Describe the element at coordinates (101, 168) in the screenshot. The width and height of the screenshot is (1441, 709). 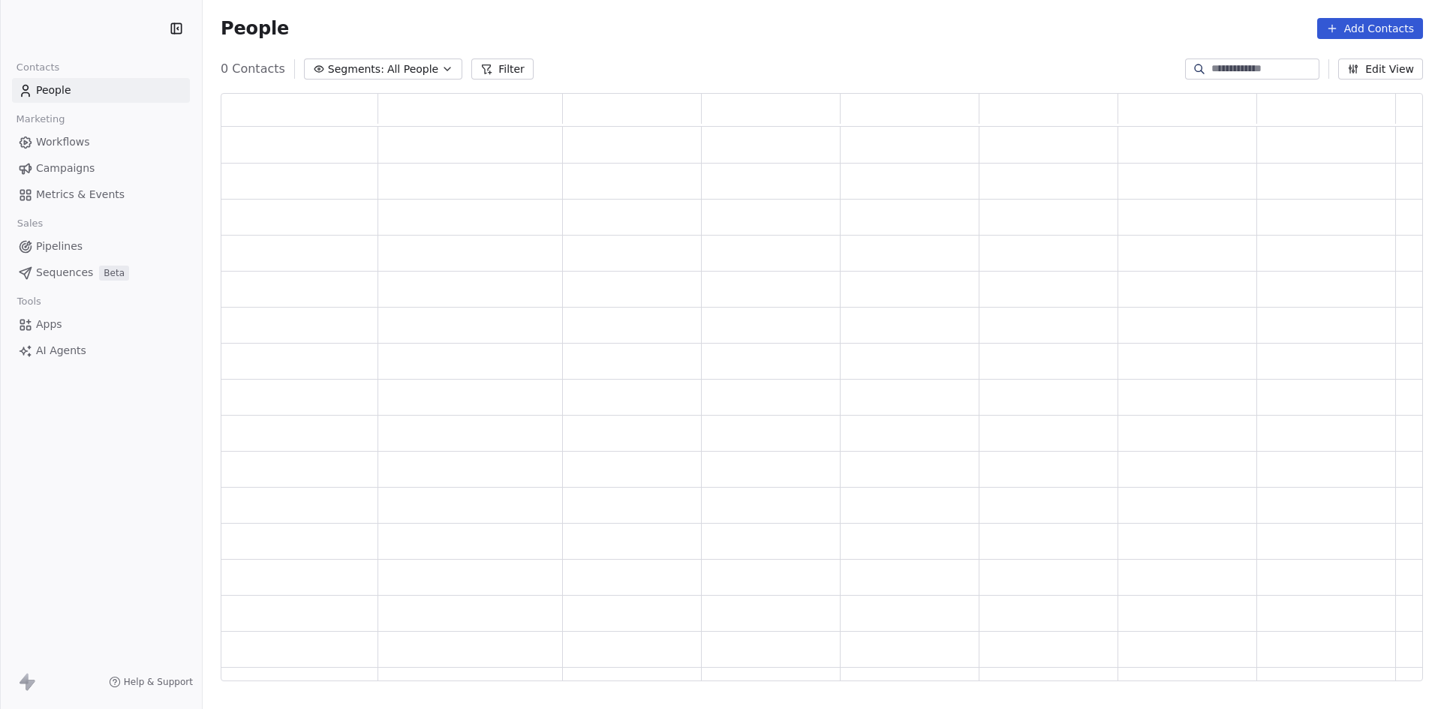
I see `a: Campaigns` at that location.